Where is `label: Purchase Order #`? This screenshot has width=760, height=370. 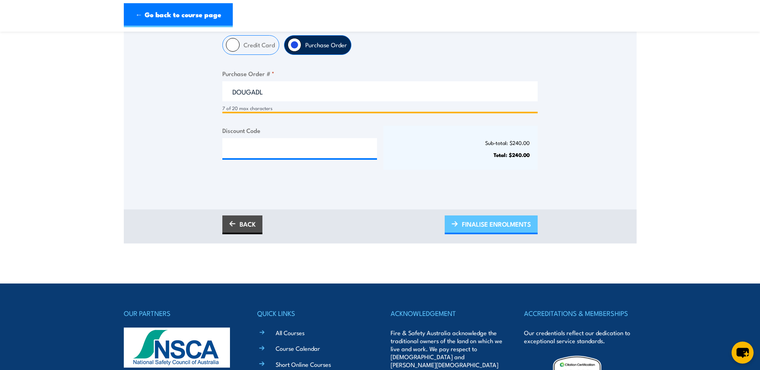
label: Purchase Order # is located at coordinates (380, 73).